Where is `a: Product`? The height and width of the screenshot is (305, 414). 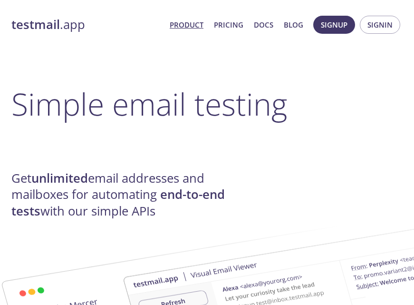
a: Product is located at coordinates (186, 25).